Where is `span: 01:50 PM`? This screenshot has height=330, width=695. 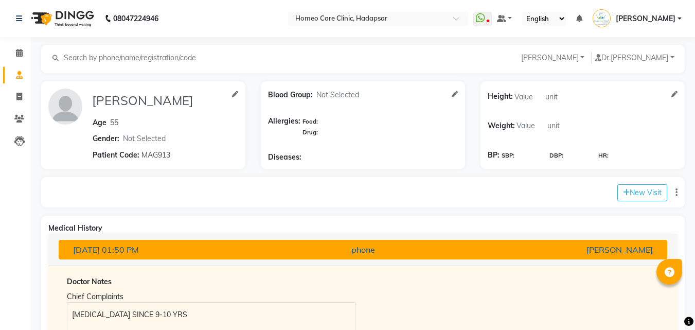 span: 01:50 PM is located at coordinates (120, 250).